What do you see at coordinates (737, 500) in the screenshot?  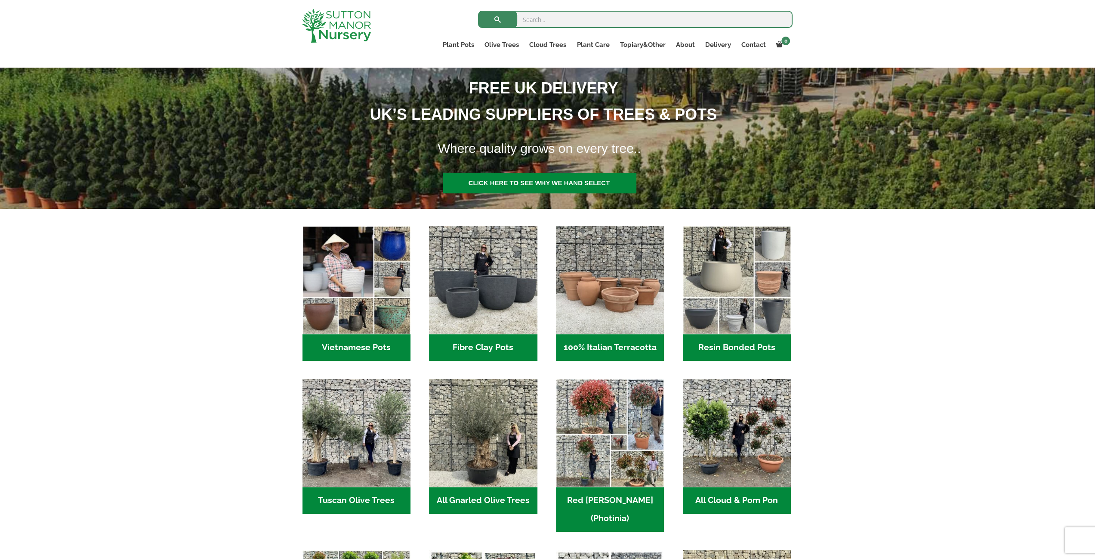 I see `h2: All Cloud & Pom Pon` at bounding box center [737, 500].